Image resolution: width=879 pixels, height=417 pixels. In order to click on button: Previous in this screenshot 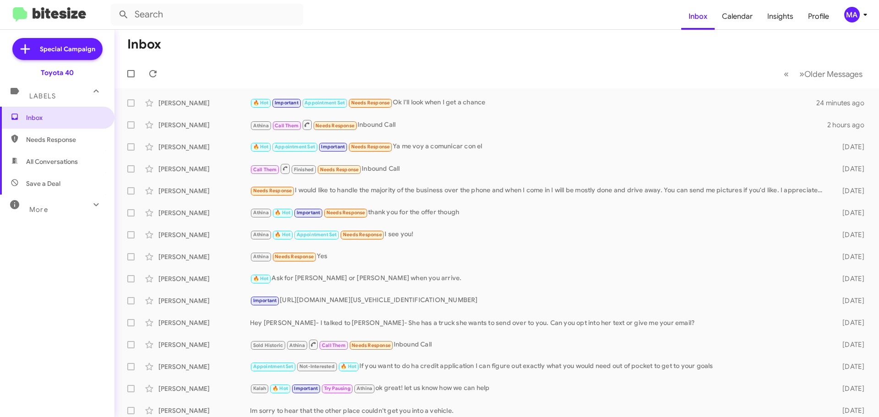, I will do `click(786, 74)`.